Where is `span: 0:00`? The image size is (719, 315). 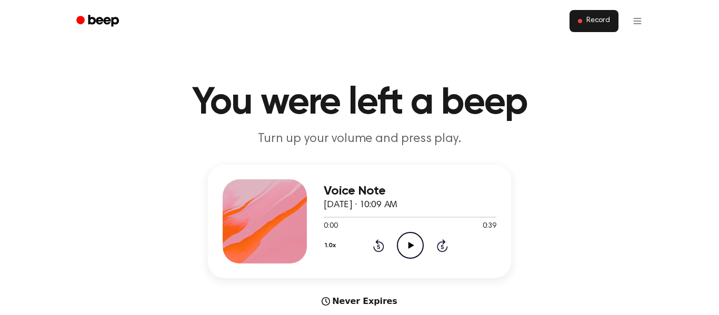
span: 0:00 is located at coordinates (331, 226).